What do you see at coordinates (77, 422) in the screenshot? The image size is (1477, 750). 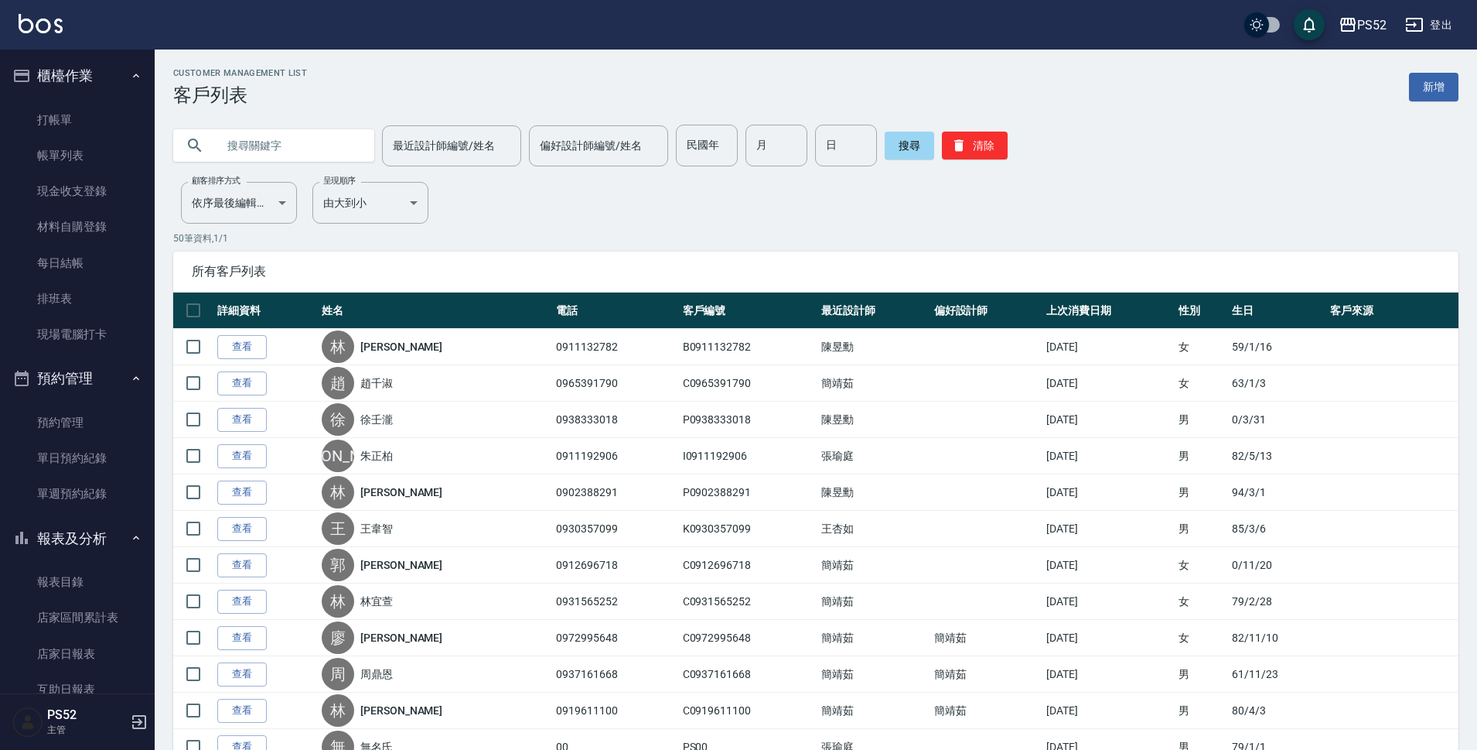 I see `a: 預約管理` at bounding box center [77, 422].